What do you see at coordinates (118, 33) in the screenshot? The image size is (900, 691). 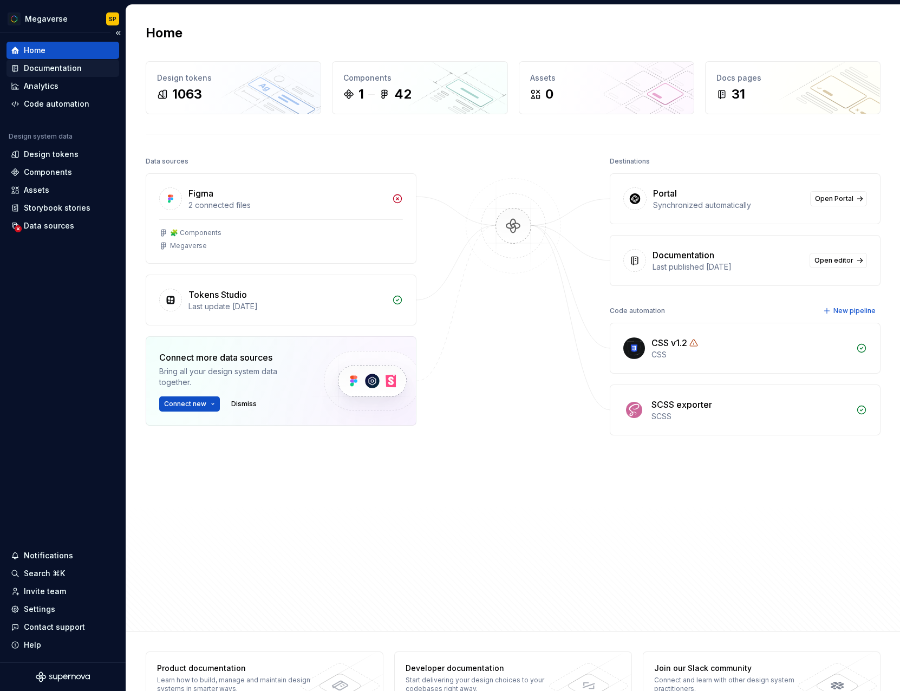 I see `button: Collapse sidebar` at bounding box center [118, 33].